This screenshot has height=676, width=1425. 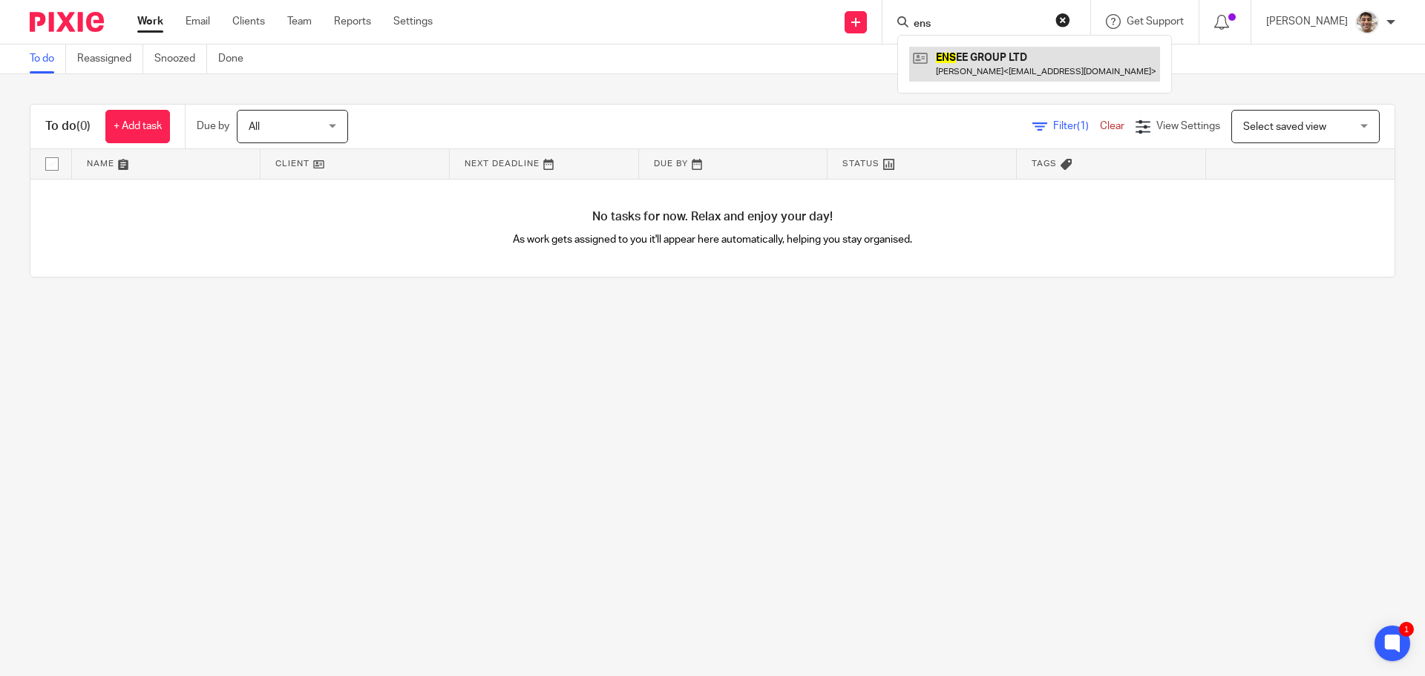 What do you see at coordinates (1155, 22) in the screenshot?
I see `span: Get Support` at bounding box center [1155, 22].